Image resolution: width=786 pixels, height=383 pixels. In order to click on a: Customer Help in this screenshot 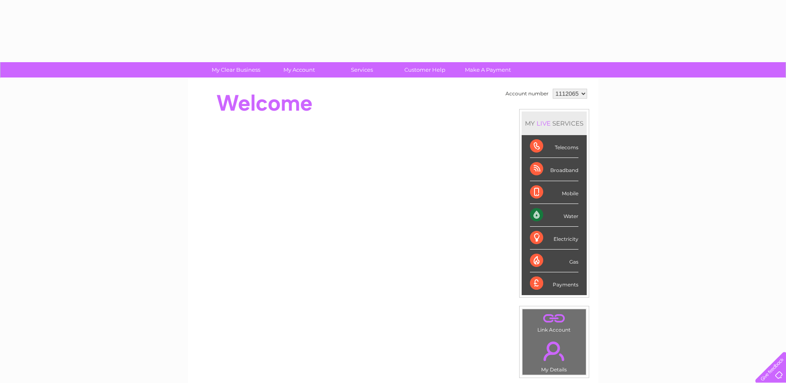, I will do `click(425, 70)`.